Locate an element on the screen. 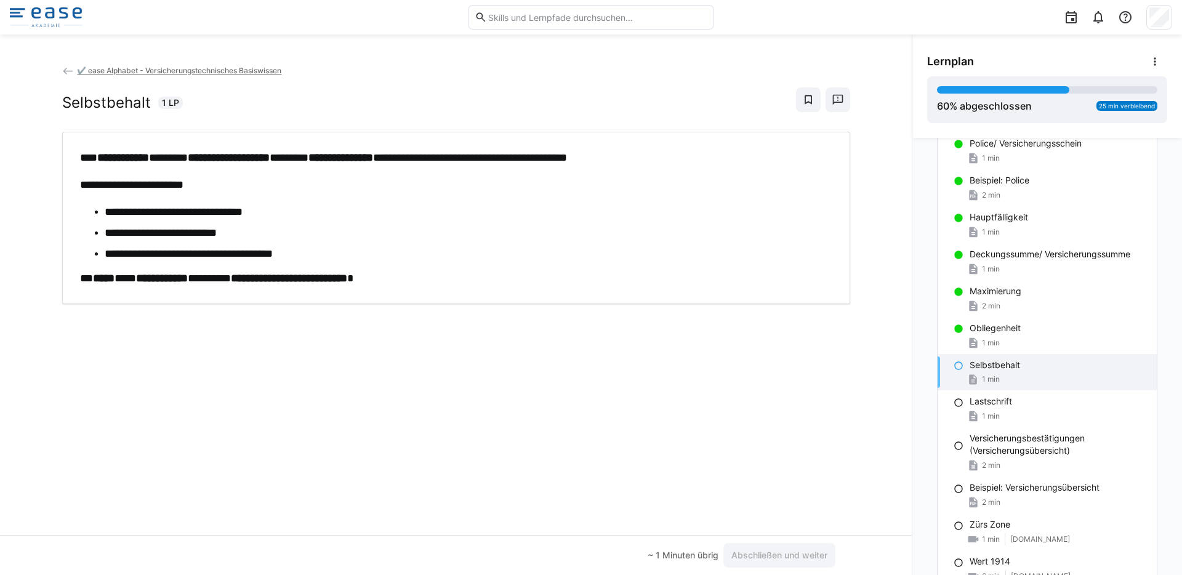  p: Obliegenheit is located at coordinates (995, 328).